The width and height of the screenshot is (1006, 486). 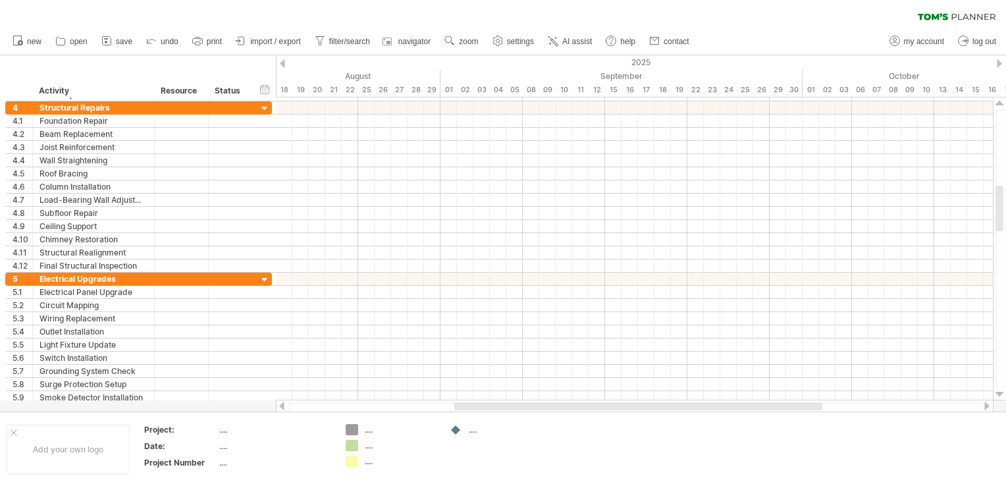 I want to click on div: 4.10, so click(x=22, y=239).